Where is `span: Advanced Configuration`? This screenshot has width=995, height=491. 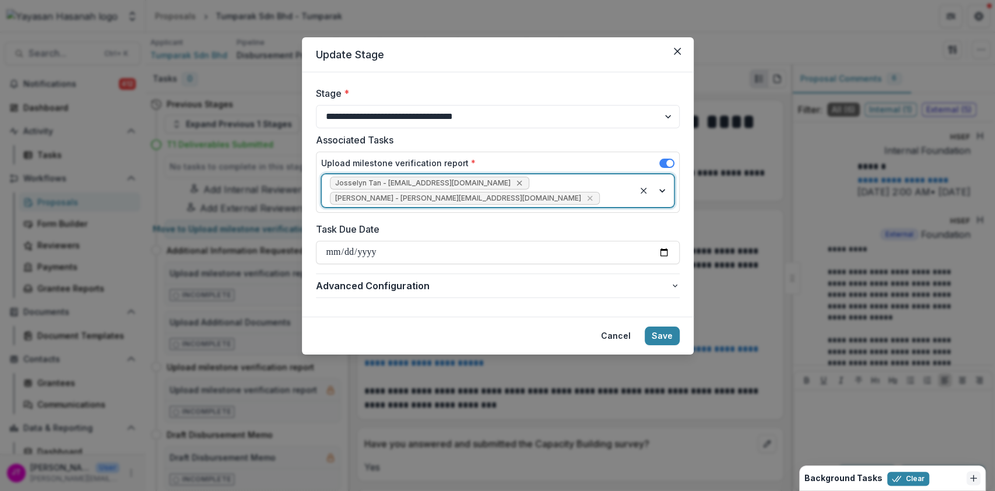
span: Advanced Configuration is located at coordinates (493, 286).